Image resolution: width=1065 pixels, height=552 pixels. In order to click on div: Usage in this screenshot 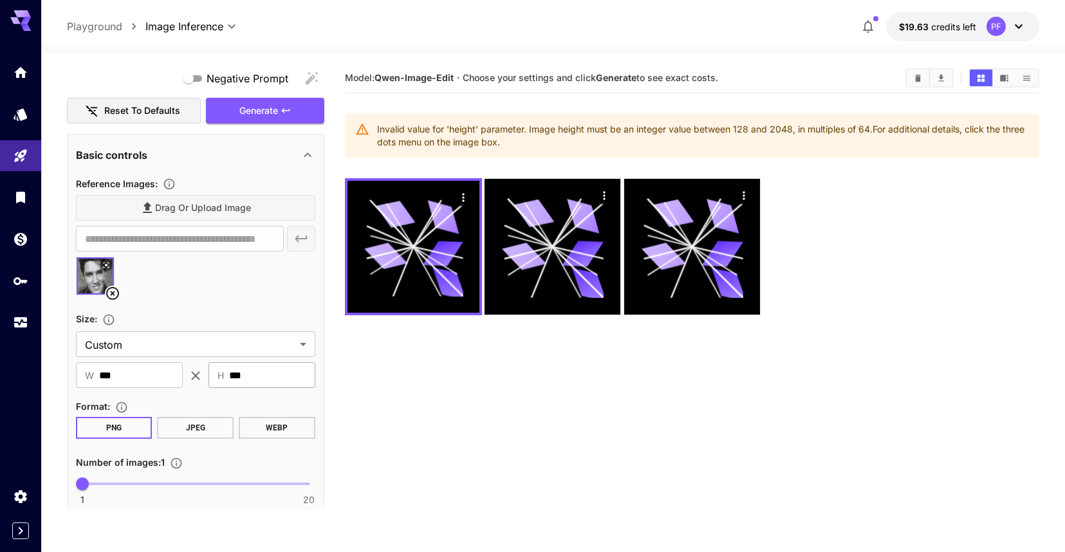, I will do `click(21, 322)`.